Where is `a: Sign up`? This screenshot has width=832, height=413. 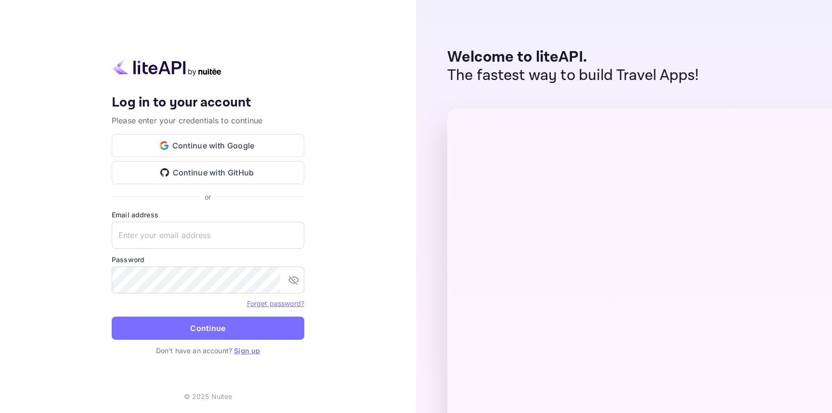 a: Sign up is located at coordinates (247, 350).